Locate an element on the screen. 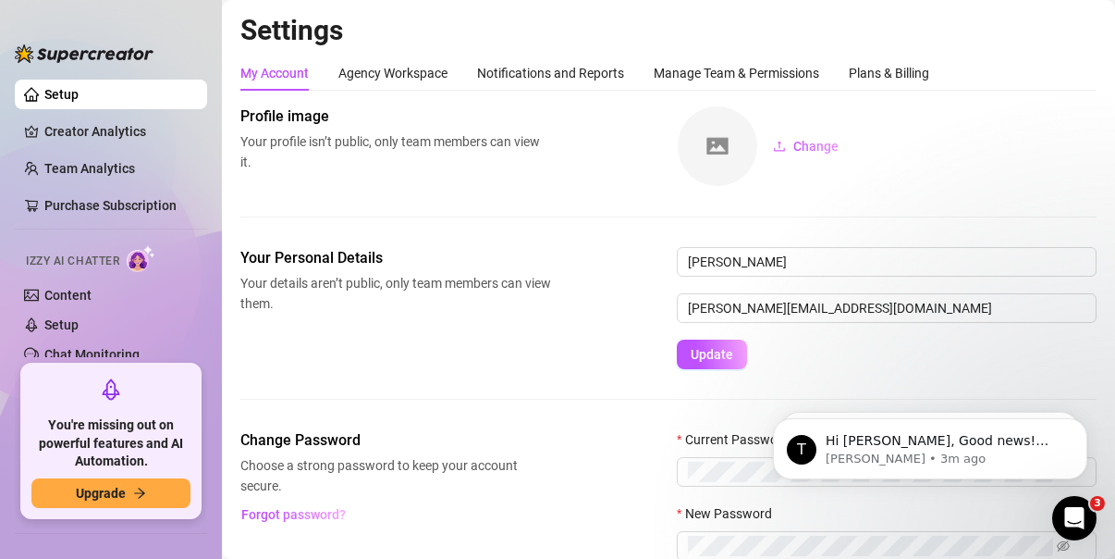 This screenshot has height=559, width=1115. input: Enter new email is located at coordinates (887, 308).